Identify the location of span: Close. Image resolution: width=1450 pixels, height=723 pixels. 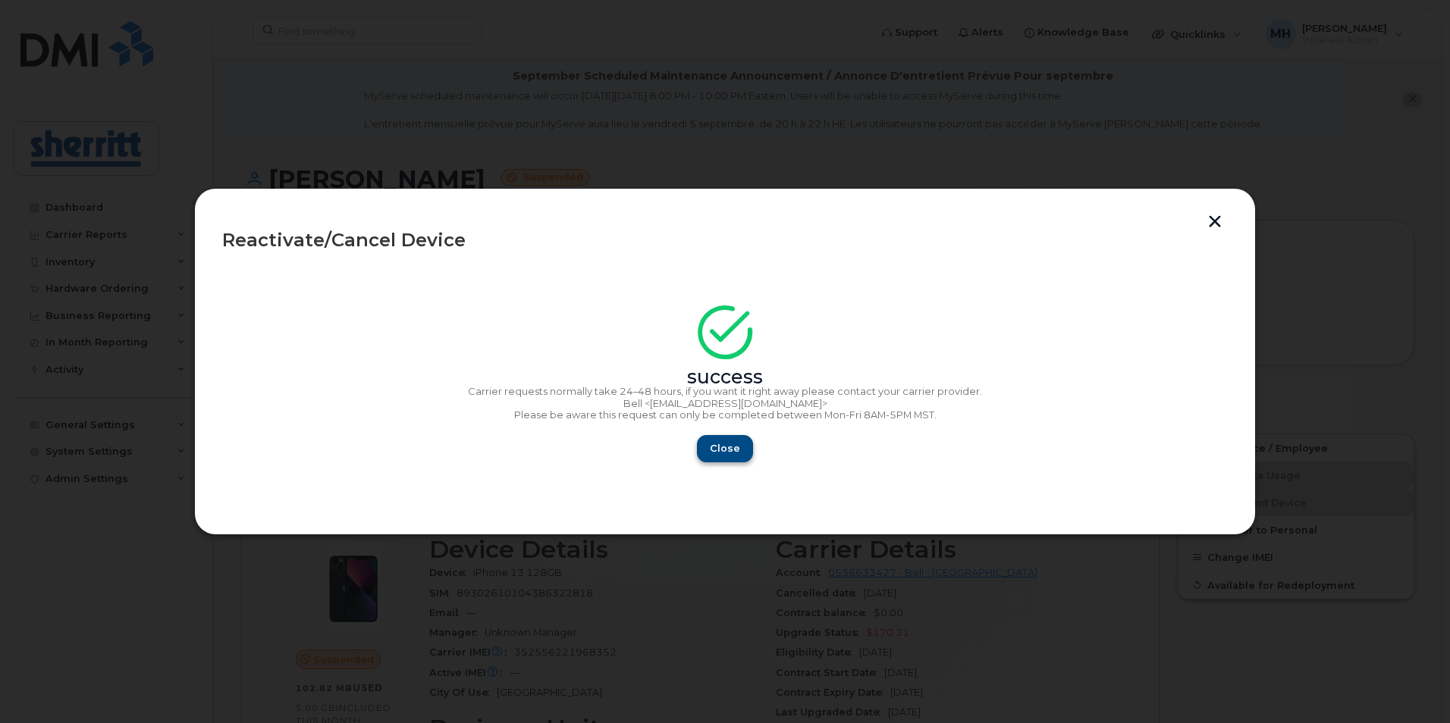
(725, 448).